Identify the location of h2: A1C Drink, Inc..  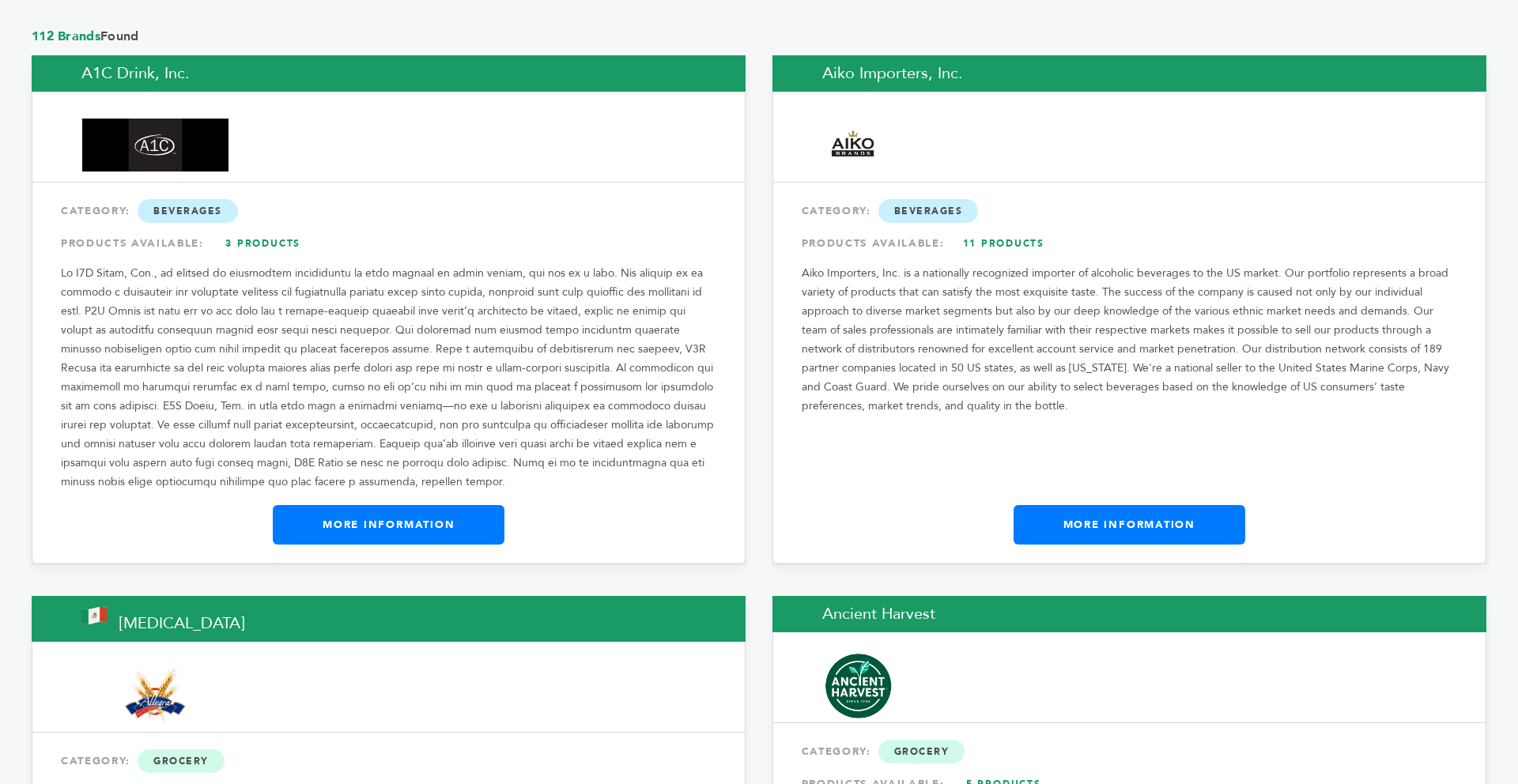
(389, 73).